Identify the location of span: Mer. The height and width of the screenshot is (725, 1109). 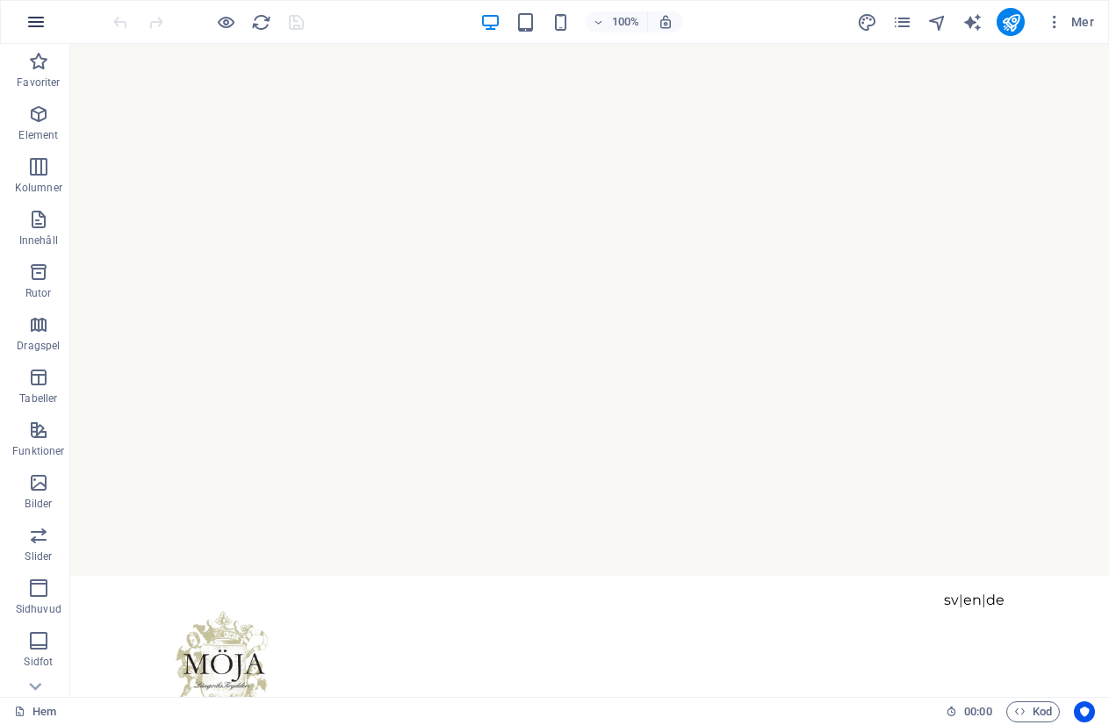
(1069, 22).